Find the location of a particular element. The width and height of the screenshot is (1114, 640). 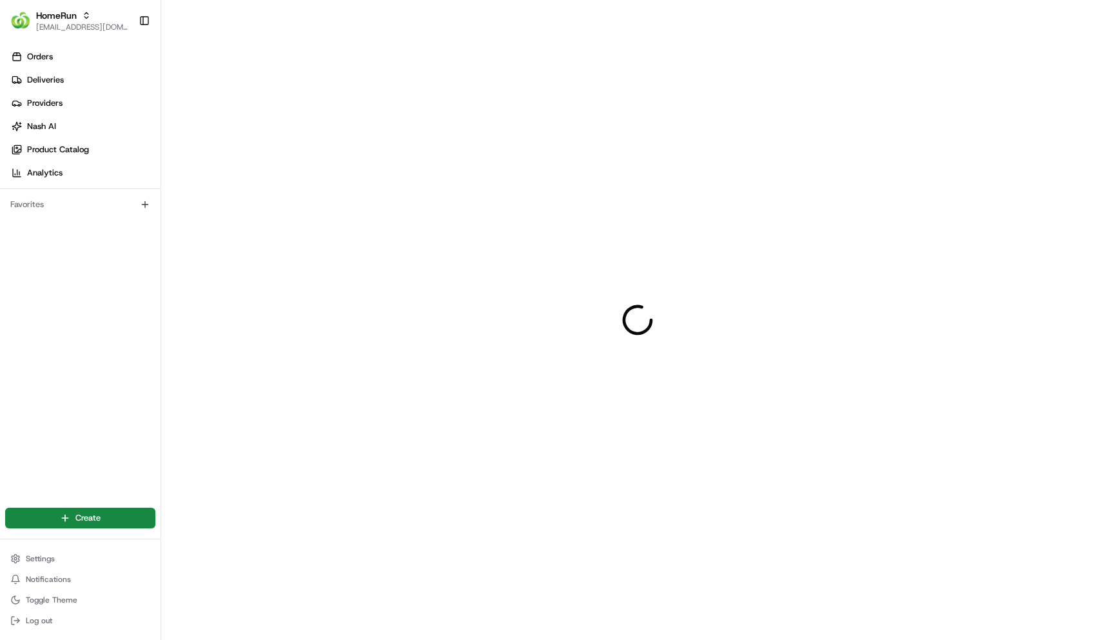

span: Toggle Theme is located at coordinates (52, 600).